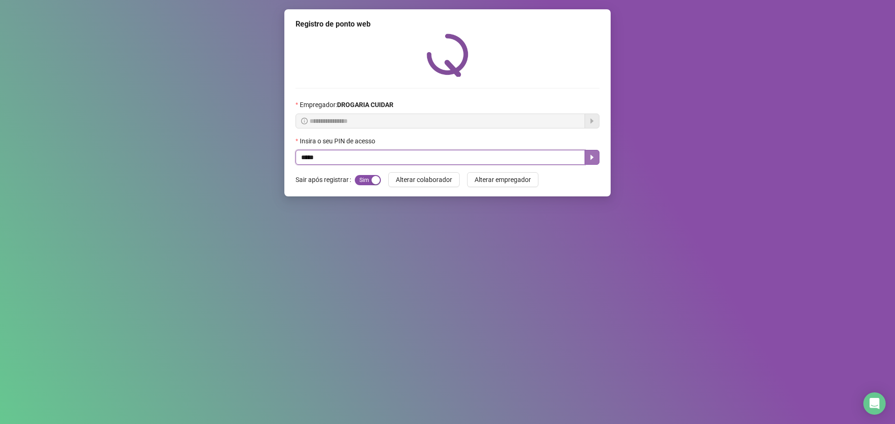 Image resolution: width=895 pixels, height=424 pixels. Describe the element at coordinates (325, 180) in the screenshot. I see `label: Sair após registrar` at that location.